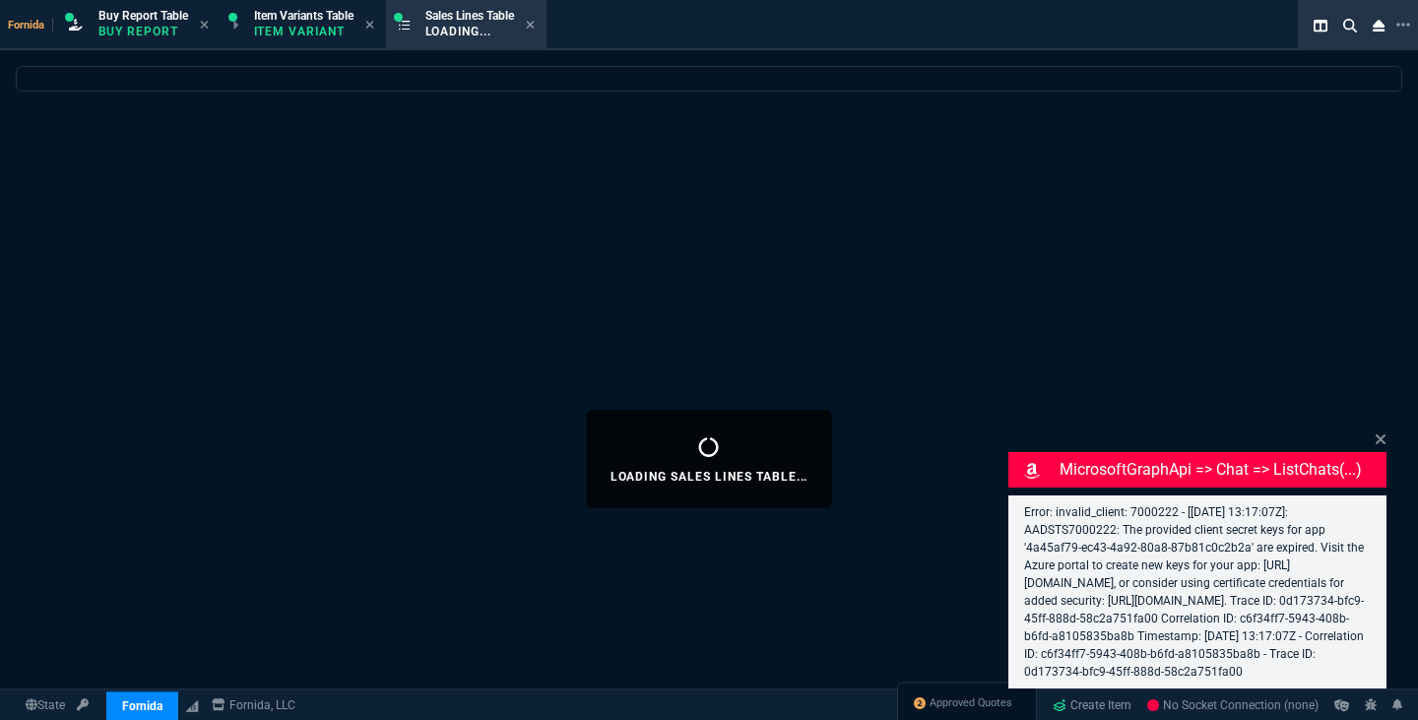 This screenshot has height=720, width=1418. I want to click on span: Sales Lines Table, so click(470, 16).